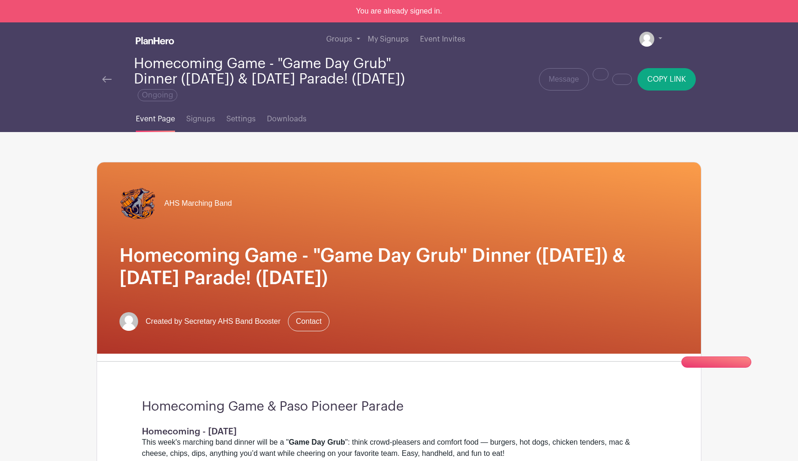 This screenshot has height=461, width=798. What do you see at coordinates (201, 117) in the screenshot?
I see `a: Signups` at bounding box center [201, 117].